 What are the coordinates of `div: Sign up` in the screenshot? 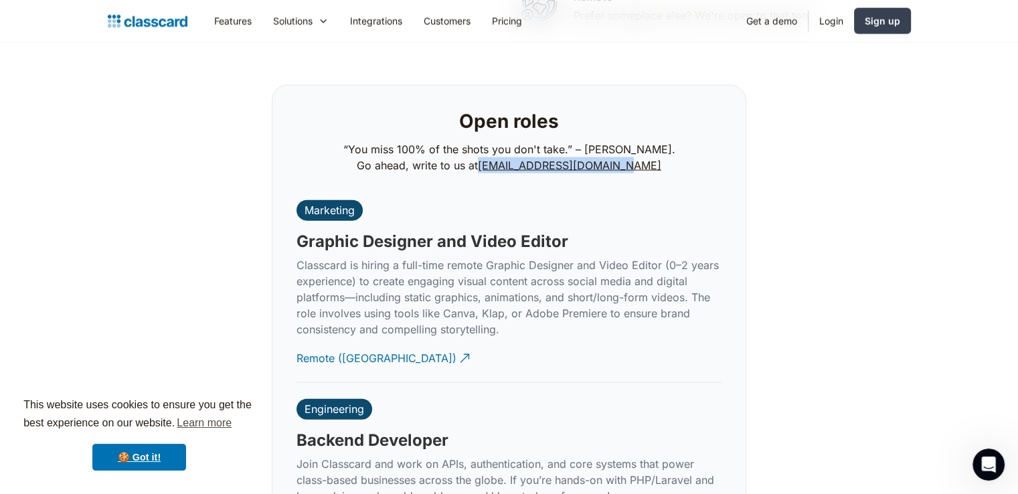 It's located at (882, 21).